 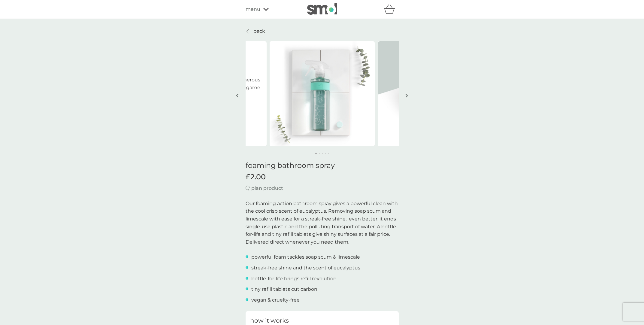 I want to click on p: powerful foam tackles soap scum & limescale, so click(x=306, y=257).